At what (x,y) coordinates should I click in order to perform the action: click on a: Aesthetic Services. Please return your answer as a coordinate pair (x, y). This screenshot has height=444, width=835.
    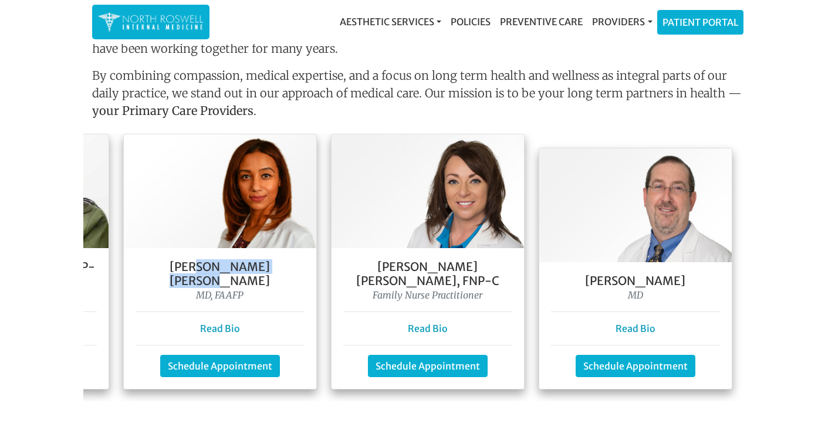
    Looking at the image, I should click on (390, 22).